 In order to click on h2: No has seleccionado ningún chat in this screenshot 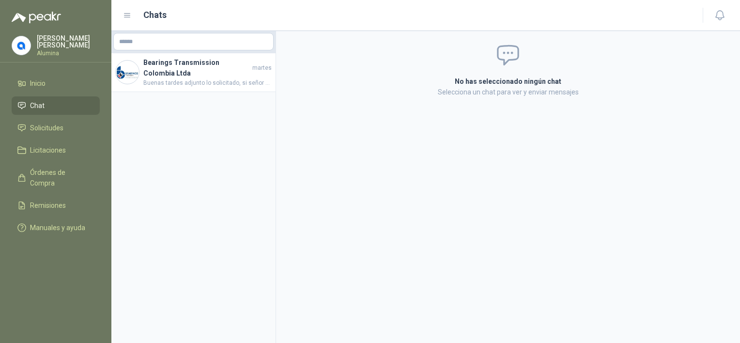, I will do `click(508, 81)`.